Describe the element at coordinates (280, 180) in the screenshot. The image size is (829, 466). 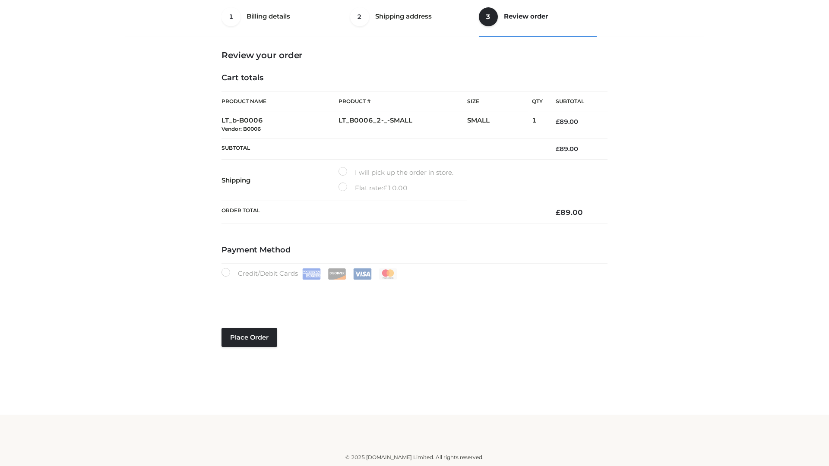
I see `th: Shipping` at that location.